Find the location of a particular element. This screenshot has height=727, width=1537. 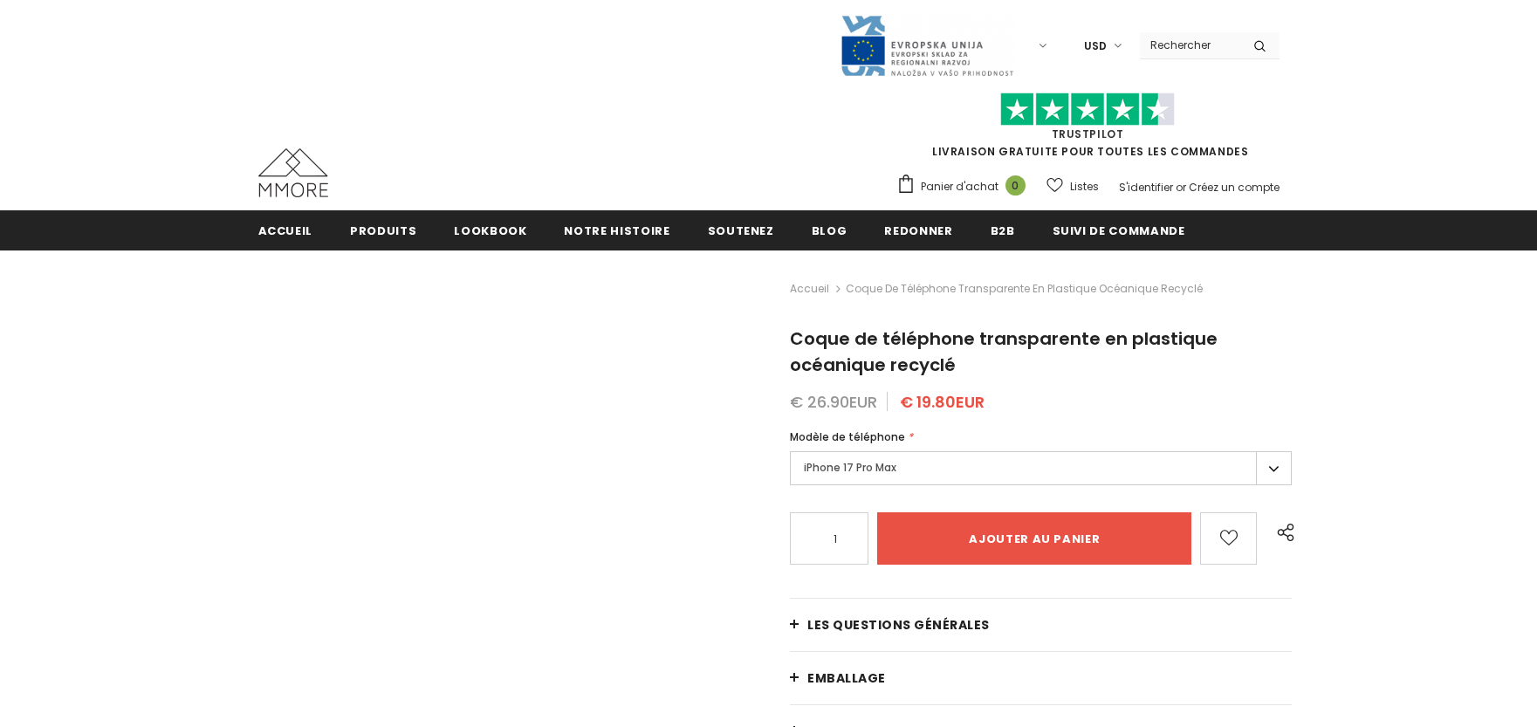

img: Cas MMORE is located at coordinates (293, 173).